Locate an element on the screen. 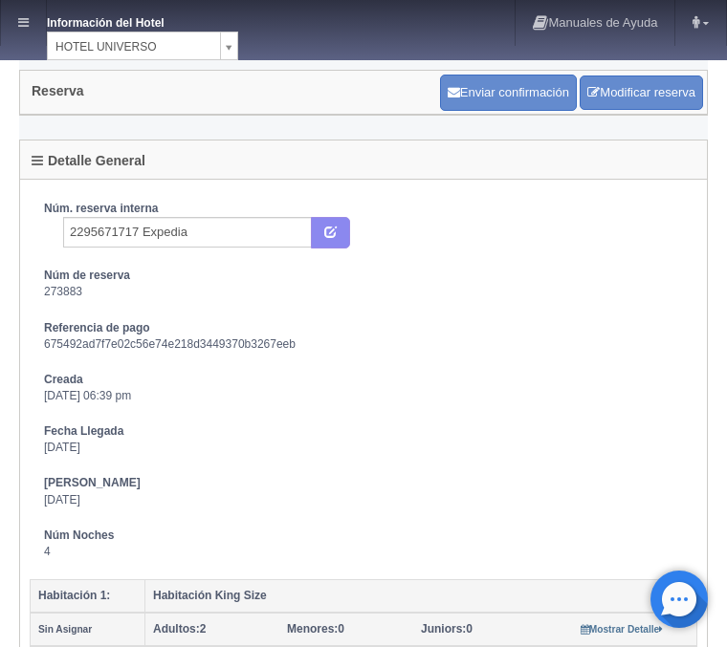 This screenshot has width=727, height=647. small: Mostrar Detalle is located at coordinates (621, 629).